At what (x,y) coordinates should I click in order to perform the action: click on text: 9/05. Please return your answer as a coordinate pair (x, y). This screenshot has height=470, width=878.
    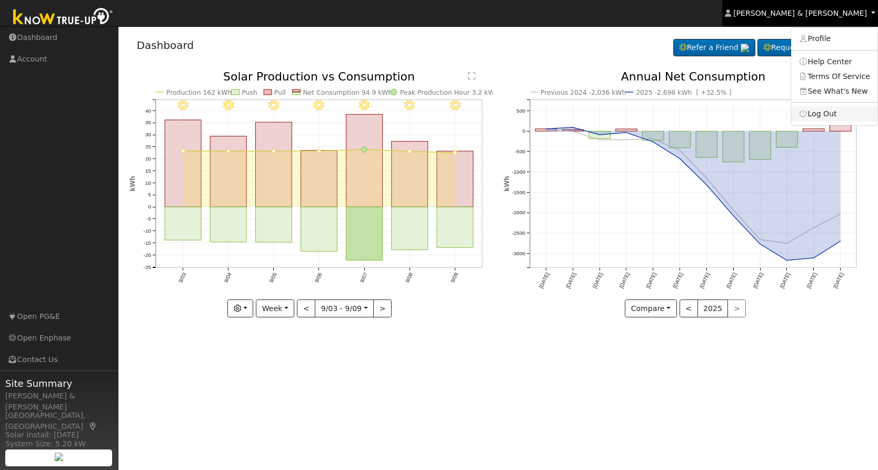
    Looking at the image, I should click on (273, 277).